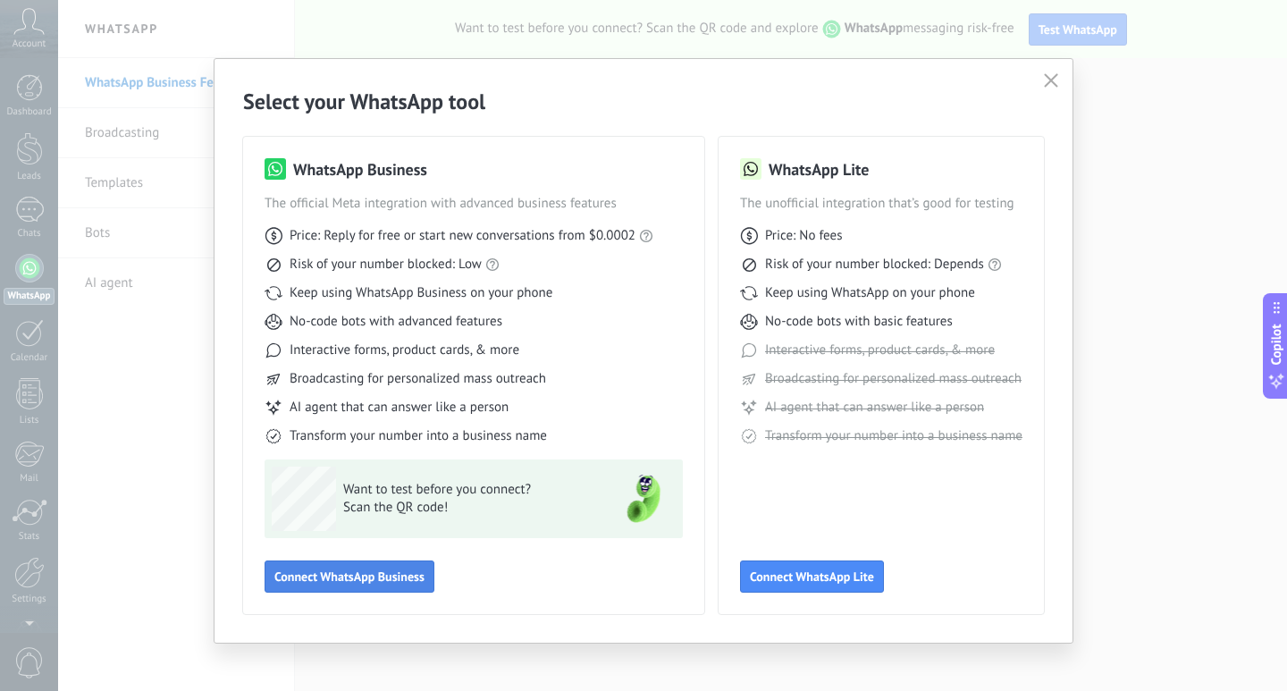  I want to click on button: Connect WhatsApp Lite, so click(812, 577).